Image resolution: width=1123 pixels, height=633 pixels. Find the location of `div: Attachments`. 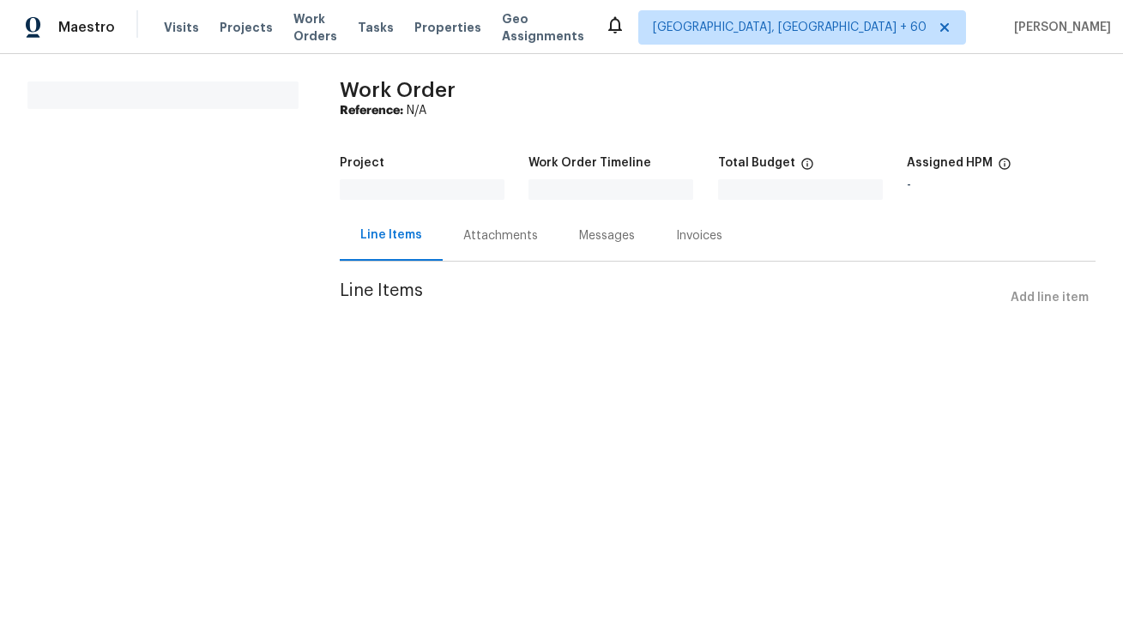

div: Attachments is located at coordinates (500, 236).